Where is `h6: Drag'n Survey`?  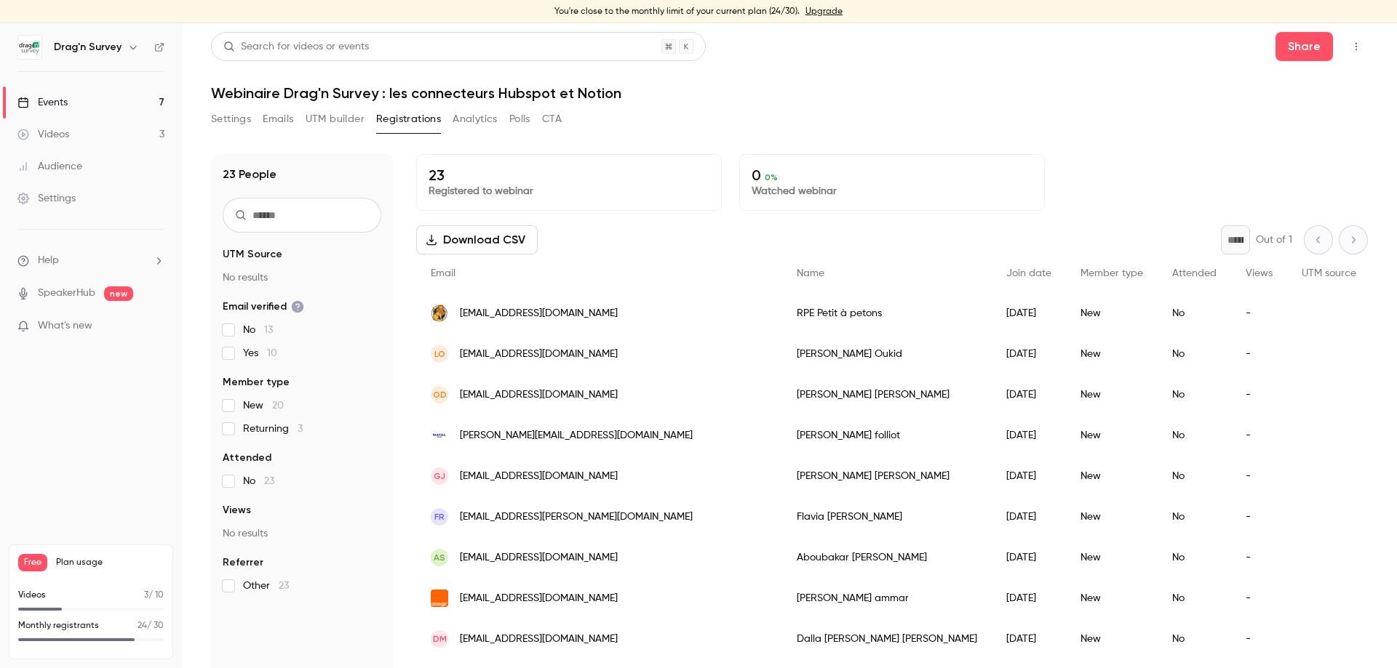
h6: Drag'n Survey is located at coordinates (87, 47).